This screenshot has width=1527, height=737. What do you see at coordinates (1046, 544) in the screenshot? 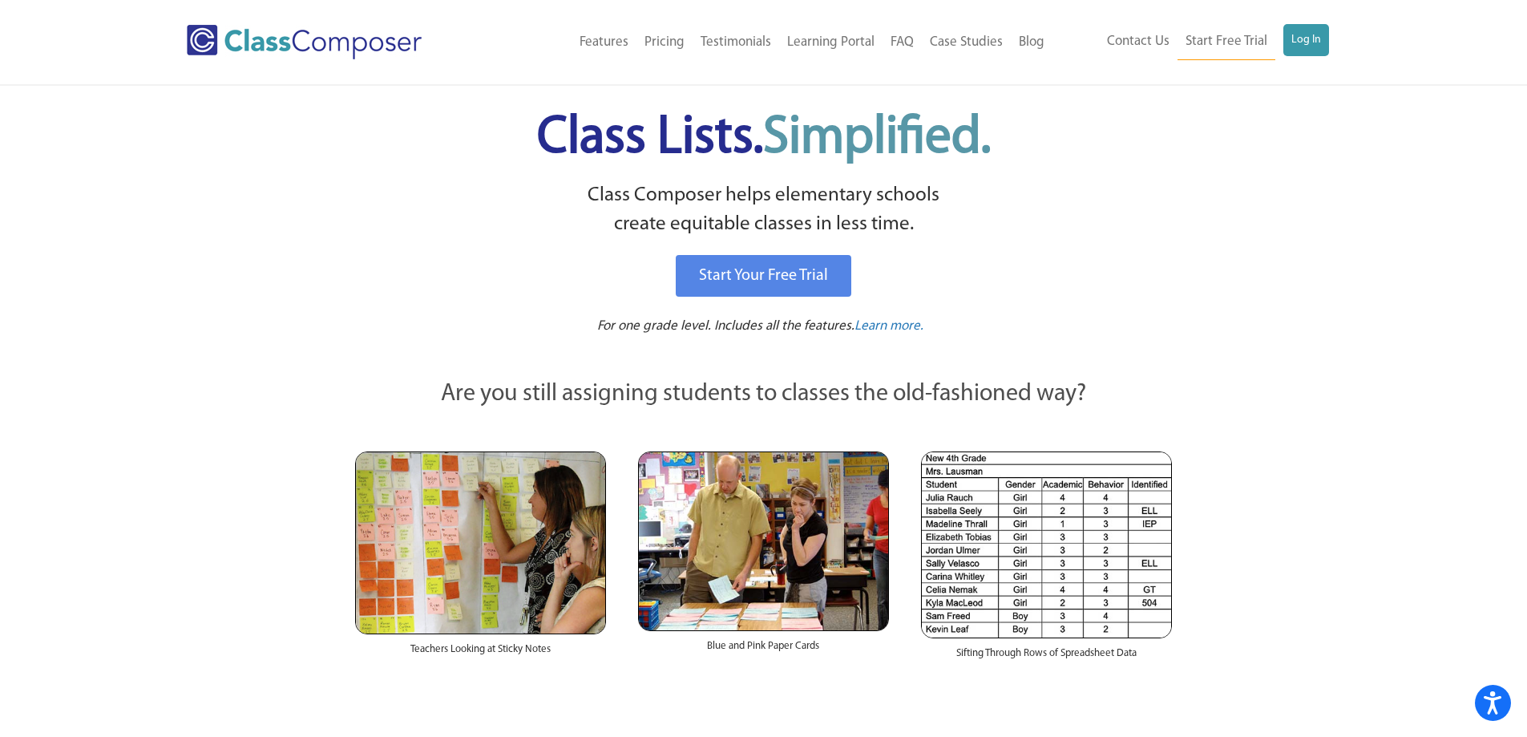
I see `img: Spreadsheets` at bounding box center [1046, 544].